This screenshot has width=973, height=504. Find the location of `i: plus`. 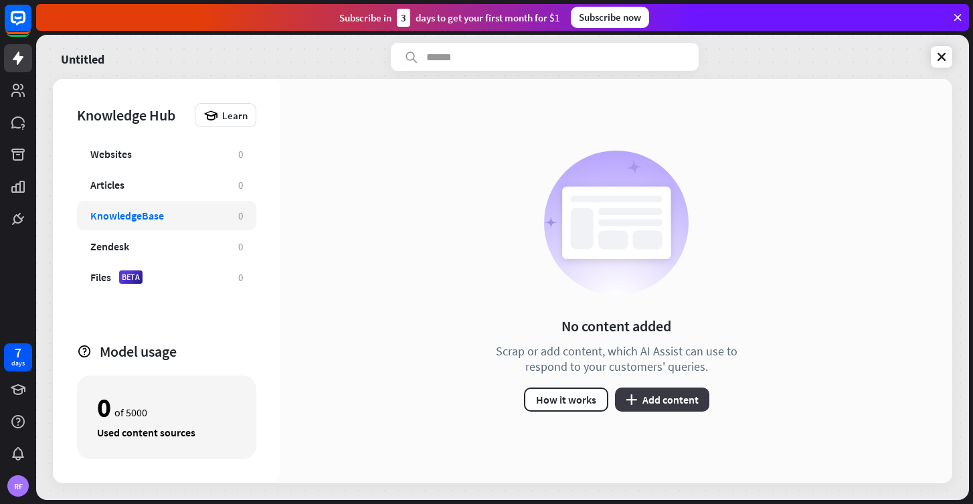

i: plus is located at coordinates (631, 399).